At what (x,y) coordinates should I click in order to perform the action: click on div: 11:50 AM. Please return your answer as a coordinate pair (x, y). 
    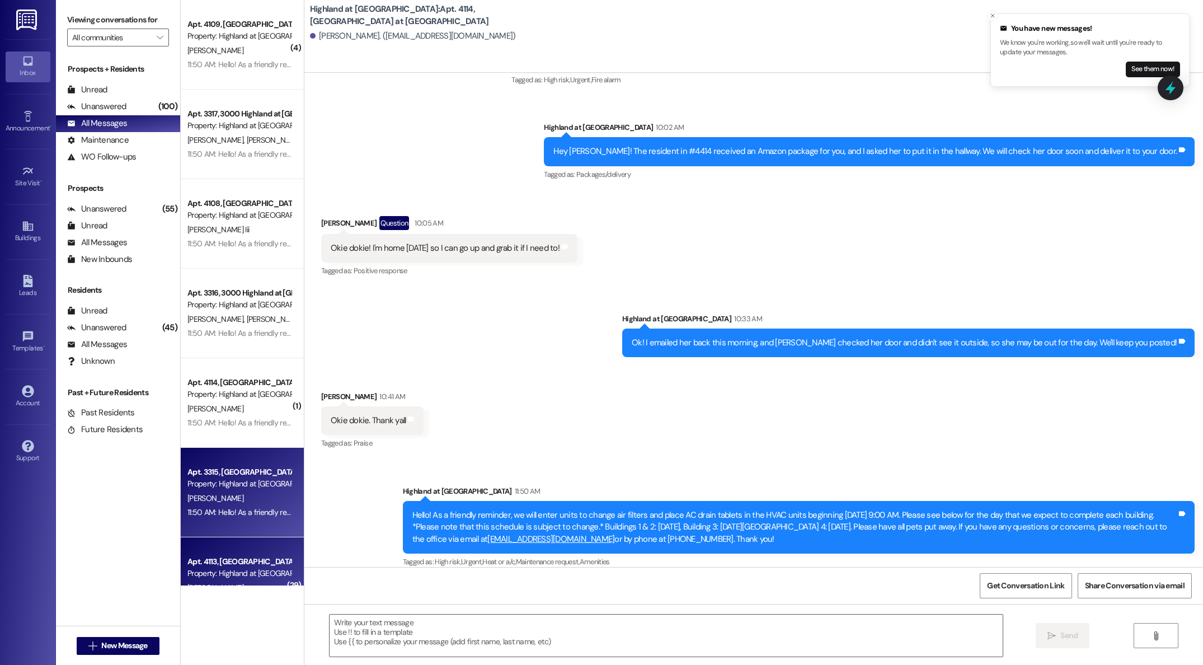
    Looking at the image, I should click on (526, 491).